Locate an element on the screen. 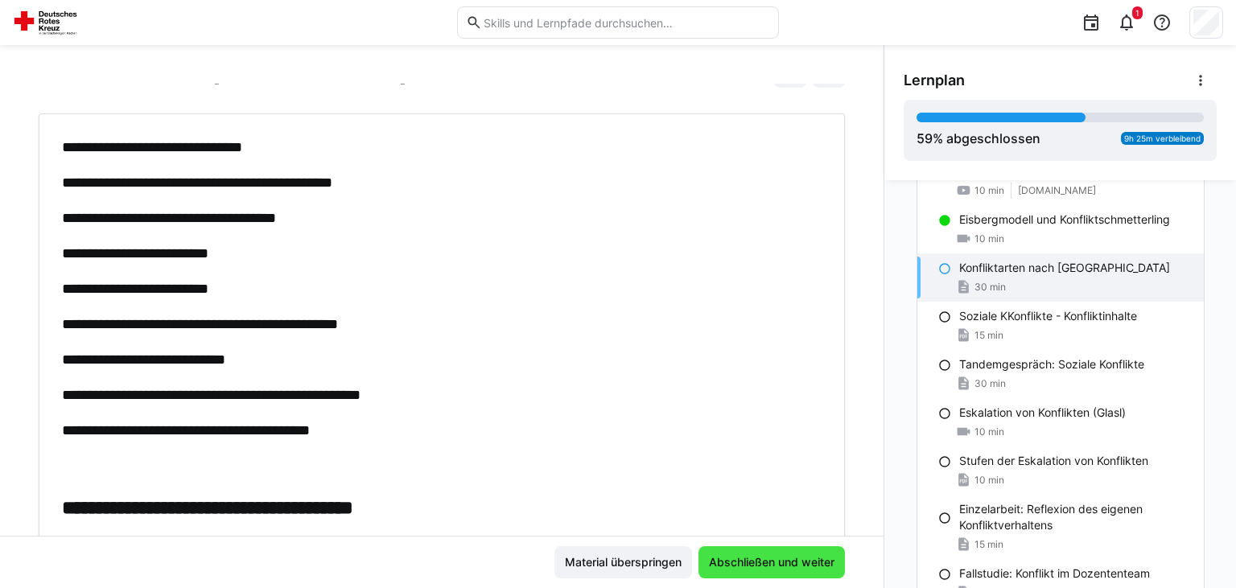  span: 59 is located at coordinates (925, 138).